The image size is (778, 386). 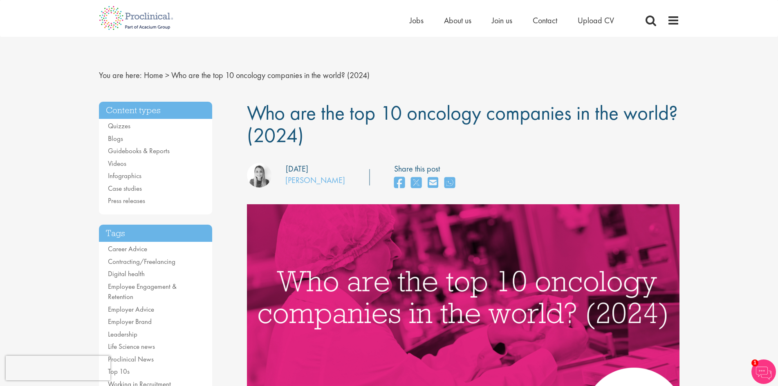 I want to click on a: About us, so click(x=457, y=20).